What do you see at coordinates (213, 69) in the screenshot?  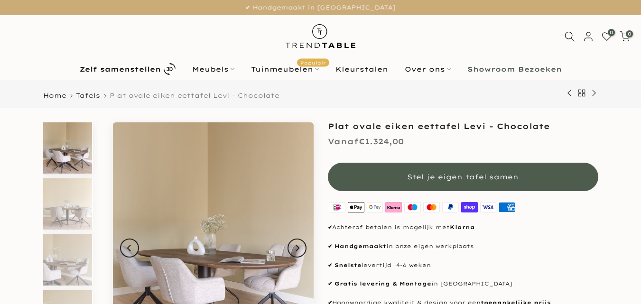 I see `a: Meubels` at bounding box center [213, 69].